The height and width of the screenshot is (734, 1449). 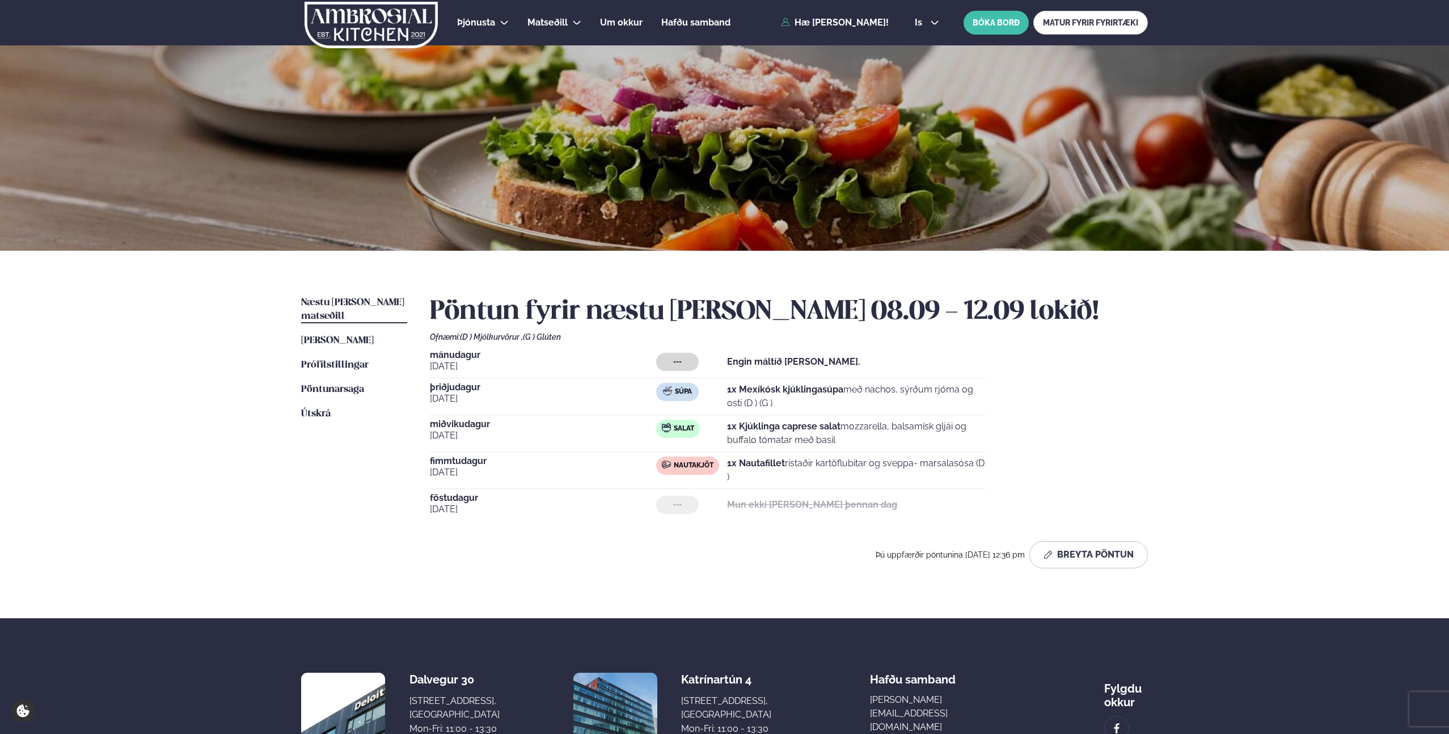 What do you see at coordinates (547, 23) in the screenshot?
I see `a: Matseðill` at bounding box center [547, 23].